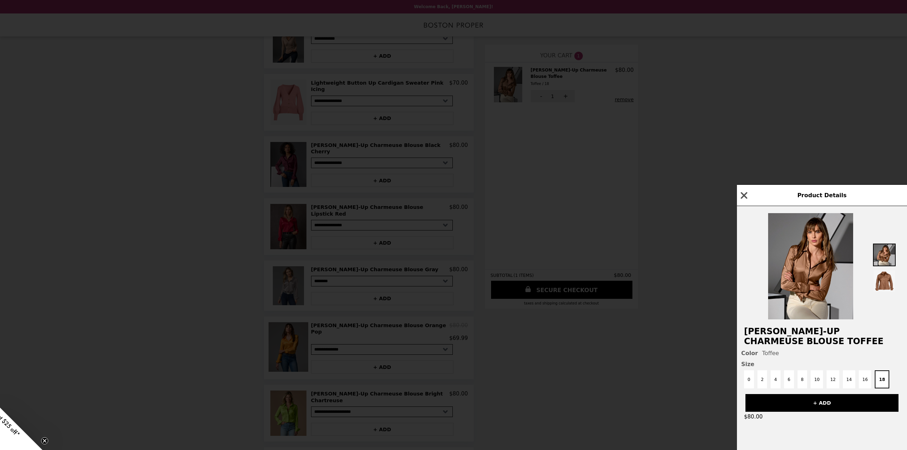 The width and height of the screenshot is (907, 450). Describe the element at coordinates (45, 441) in the screenshot. I see `button: Close teaser` at that location.